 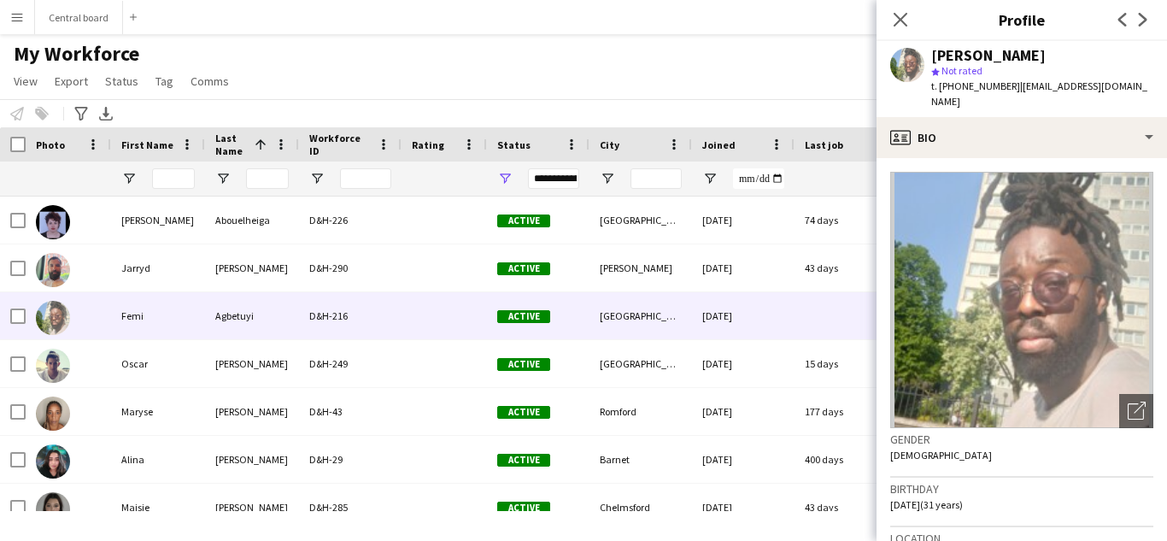 What do you see at coordinates (53, 366) in the screenshot?
I see `img: Oscar Aguero` at bounding box center [53, 366].